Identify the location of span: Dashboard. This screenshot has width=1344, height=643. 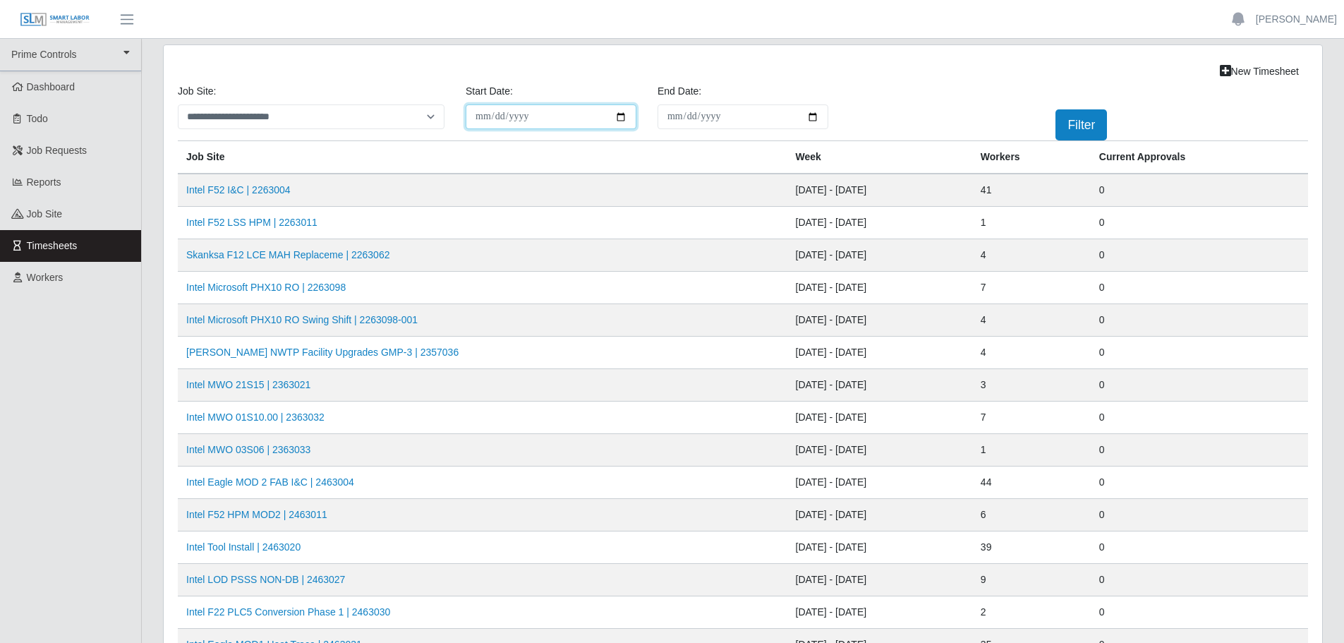
(51, 87).